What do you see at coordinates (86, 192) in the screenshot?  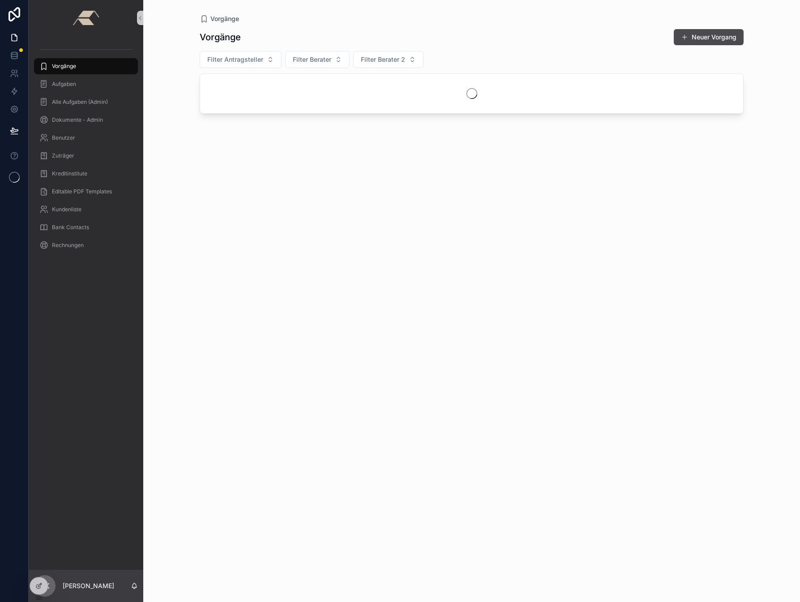 I see `a: Editable PDF Templates` at bounding box center [86, 192].